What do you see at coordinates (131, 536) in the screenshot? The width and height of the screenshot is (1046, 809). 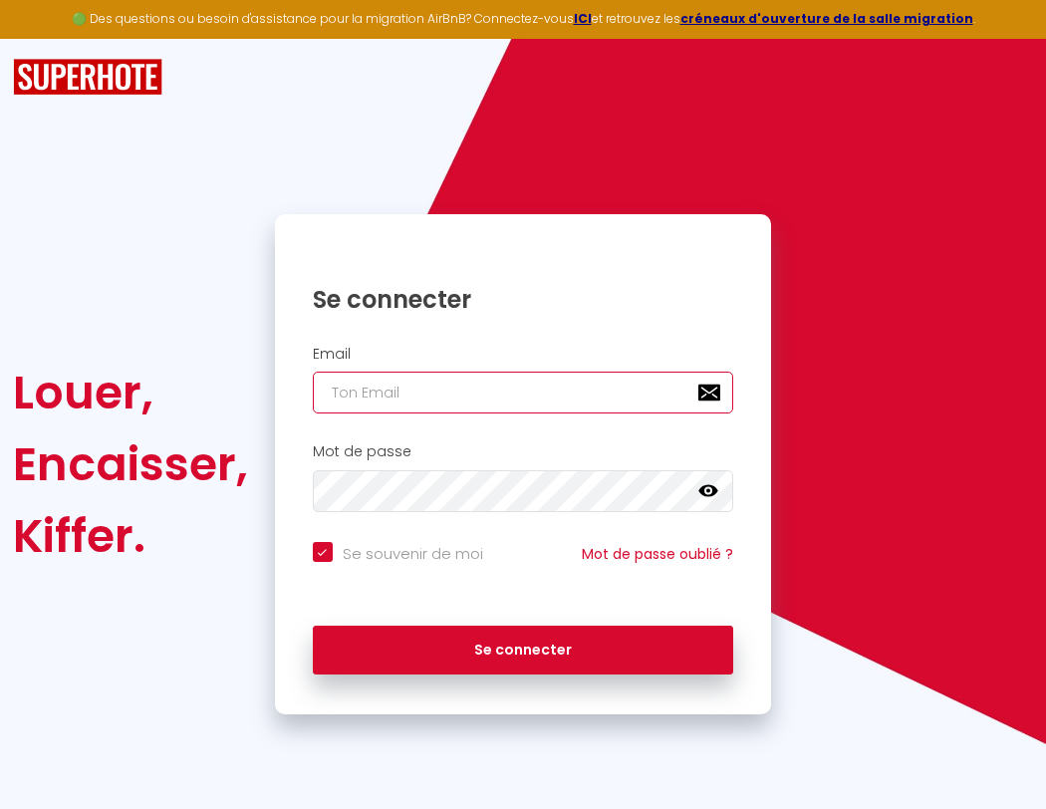 I see `div: Kiffer.` at bounding box center [131, 536].